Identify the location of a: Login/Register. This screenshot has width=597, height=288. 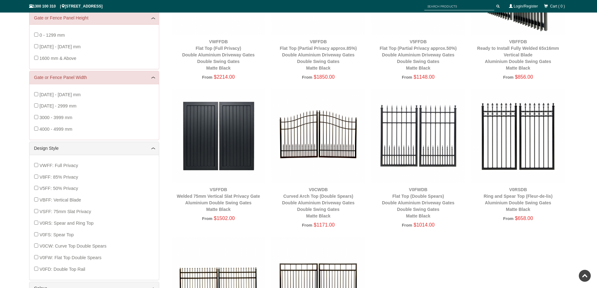
(526, 6).